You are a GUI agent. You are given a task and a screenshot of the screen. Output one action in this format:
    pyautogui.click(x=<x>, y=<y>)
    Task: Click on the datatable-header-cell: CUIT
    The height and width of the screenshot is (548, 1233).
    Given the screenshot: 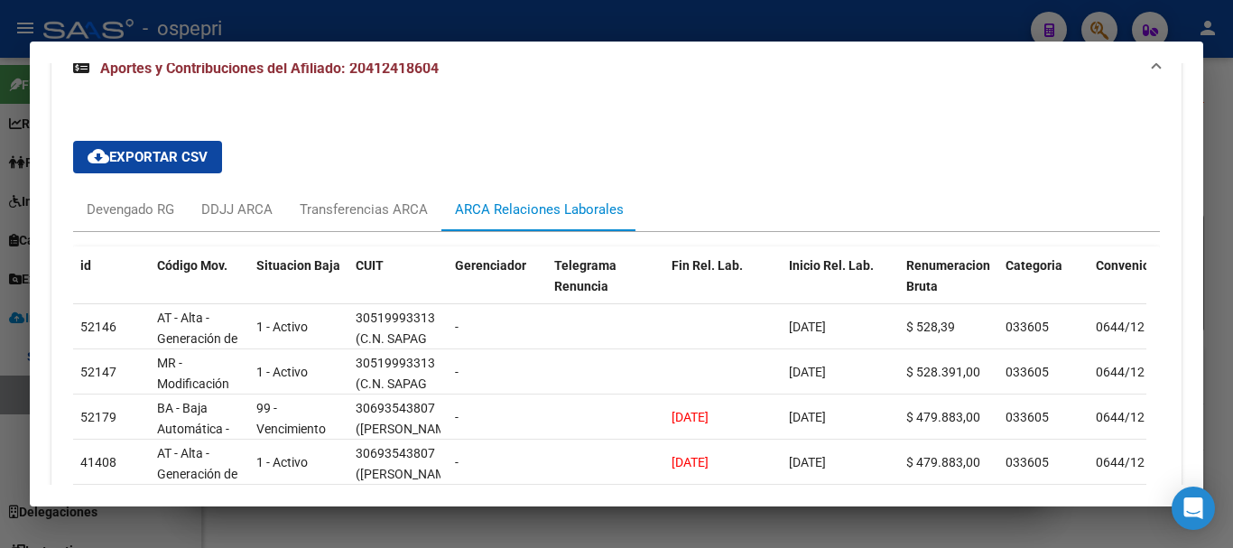 What is the action you would take?
    pyautogui.click(x=398, y=286)
    